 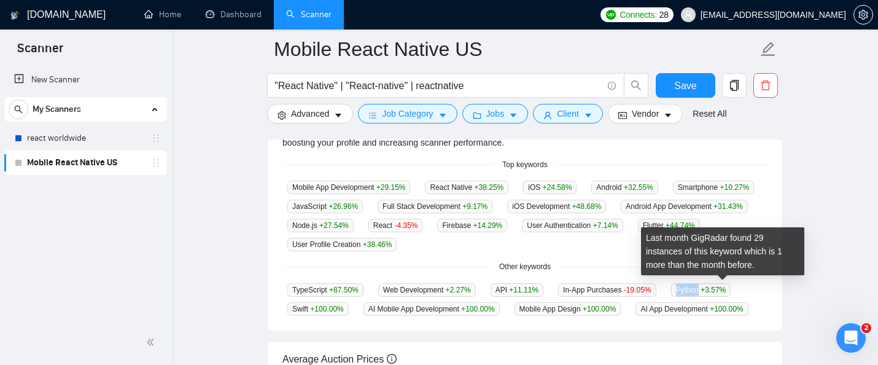 I want to click on span: +38.25 %, so click(x=489, y=187).